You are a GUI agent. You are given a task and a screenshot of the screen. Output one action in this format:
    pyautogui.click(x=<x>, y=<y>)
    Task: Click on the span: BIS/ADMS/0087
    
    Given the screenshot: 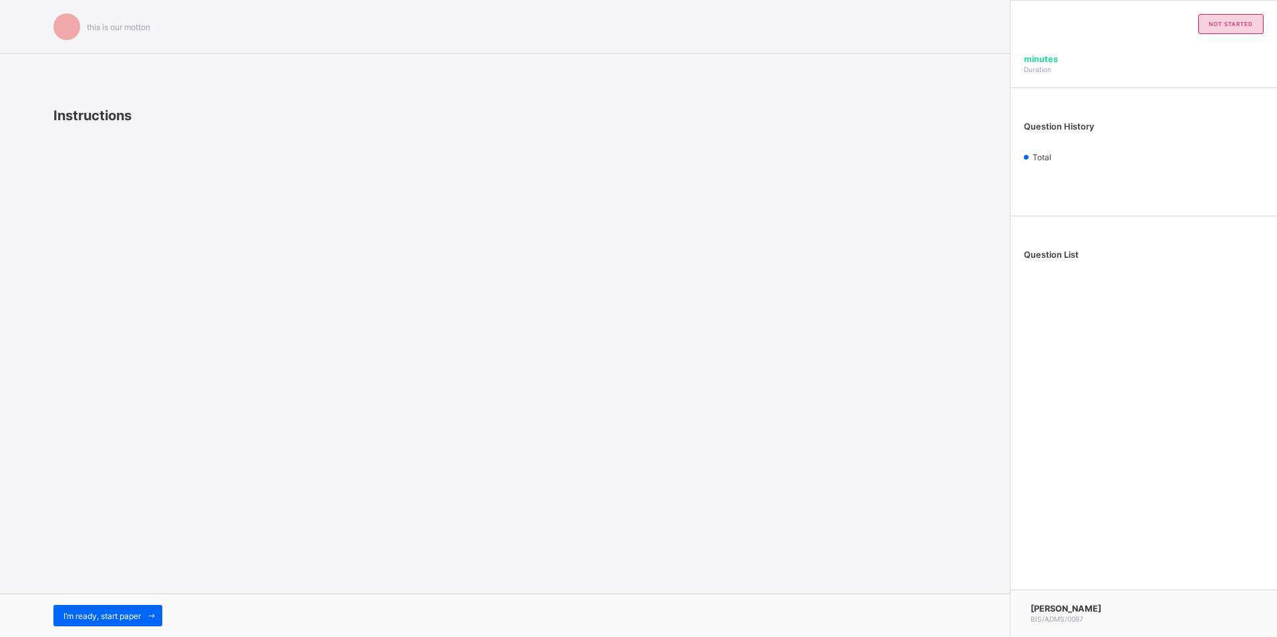 What is the action you would take?
    pyautogui.click(x=1056, y=619)
    